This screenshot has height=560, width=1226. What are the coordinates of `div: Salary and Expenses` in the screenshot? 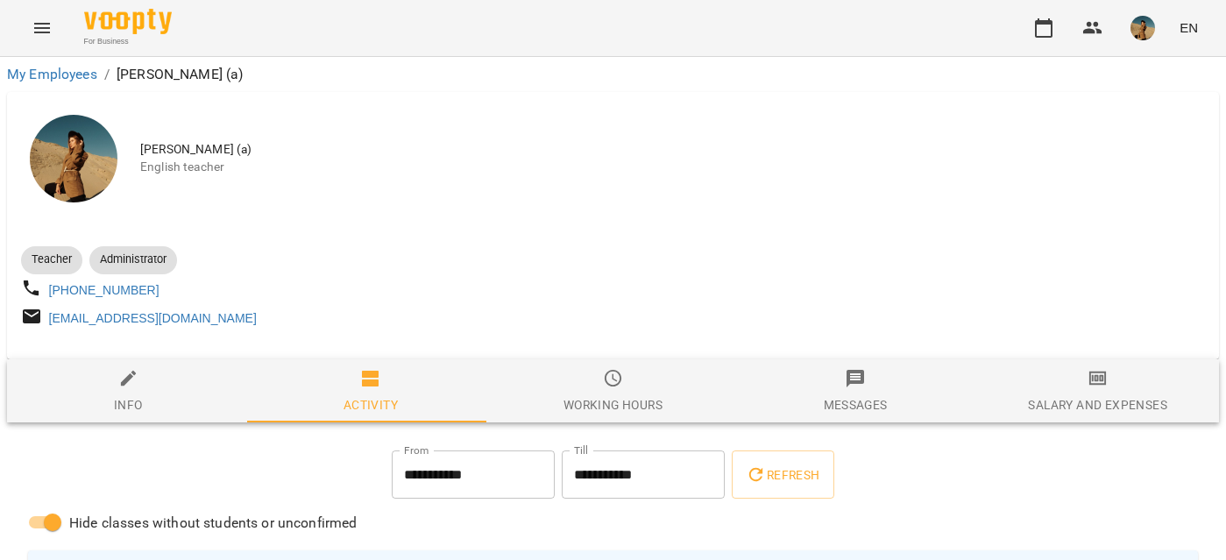 It's located at (1097, 405).